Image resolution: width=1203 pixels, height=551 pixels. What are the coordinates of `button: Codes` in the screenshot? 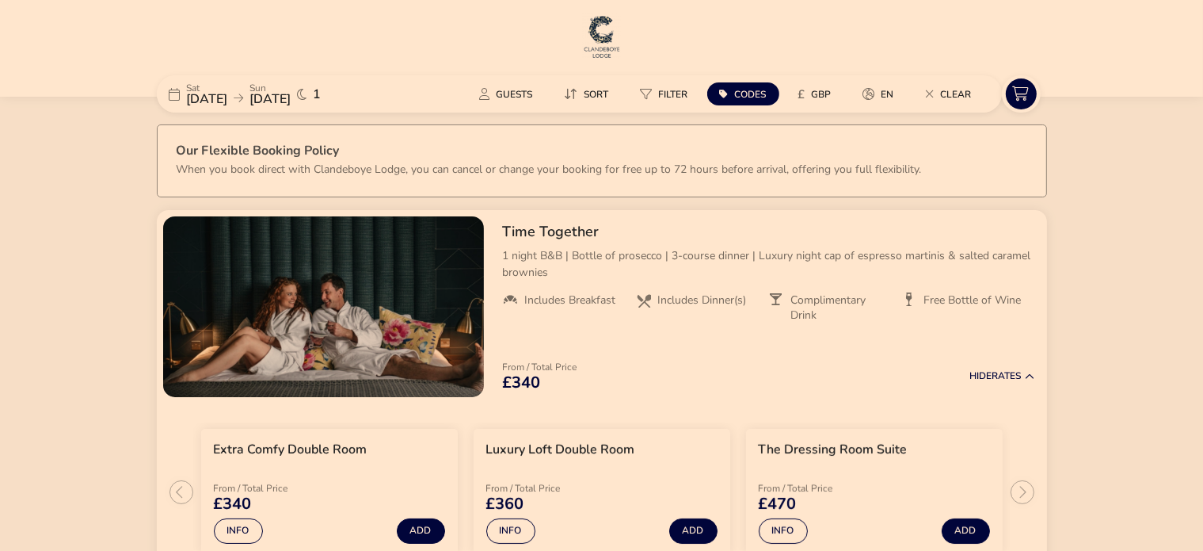 It's located at (743, 93).